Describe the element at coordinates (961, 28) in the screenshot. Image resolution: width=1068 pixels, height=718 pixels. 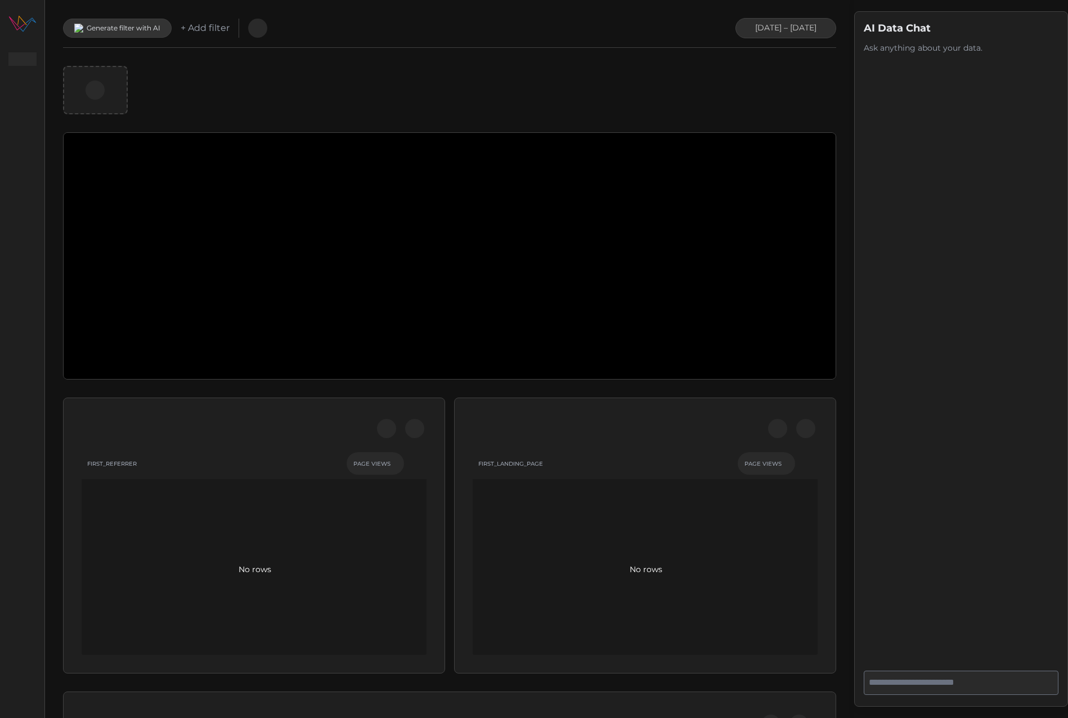
I see `h4: AI Data Chat` at that location.